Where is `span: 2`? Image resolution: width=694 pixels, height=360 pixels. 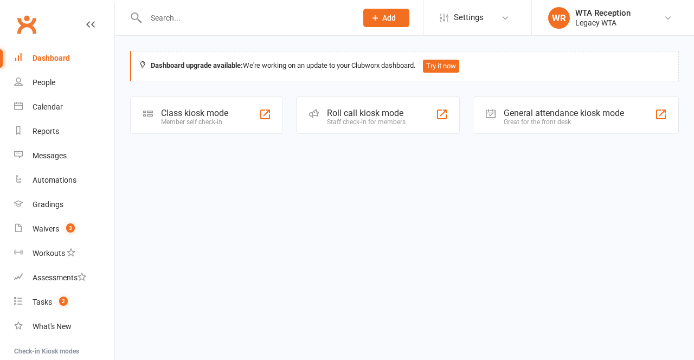 span: 2 is located at coordinates (63, 301).